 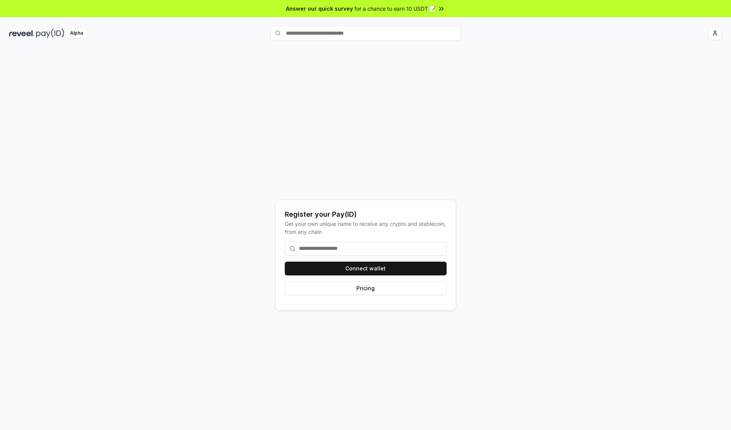 I want to click on span: Answer our quick survey, so click(x=320, y=8).